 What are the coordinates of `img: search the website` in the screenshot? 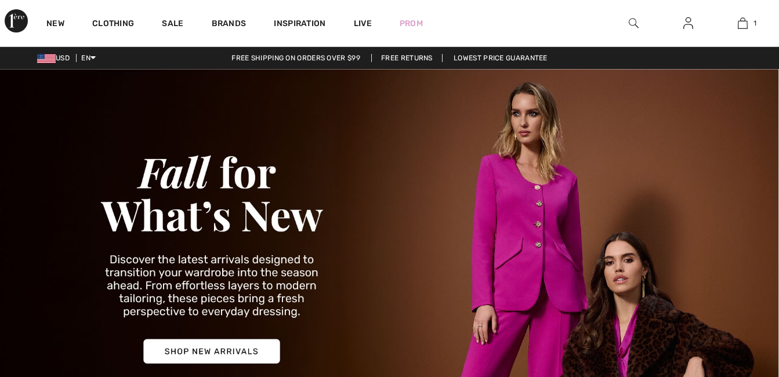 It's located at (634, 23).